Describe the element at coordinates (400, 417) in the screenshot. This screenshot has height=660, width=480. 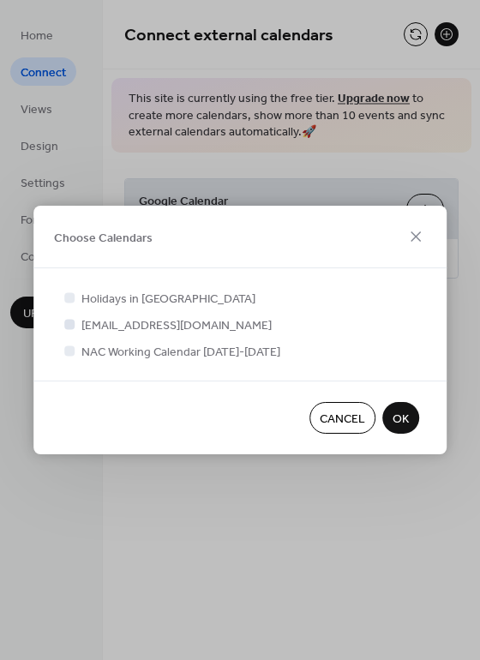
I see `button: OK` at that location.